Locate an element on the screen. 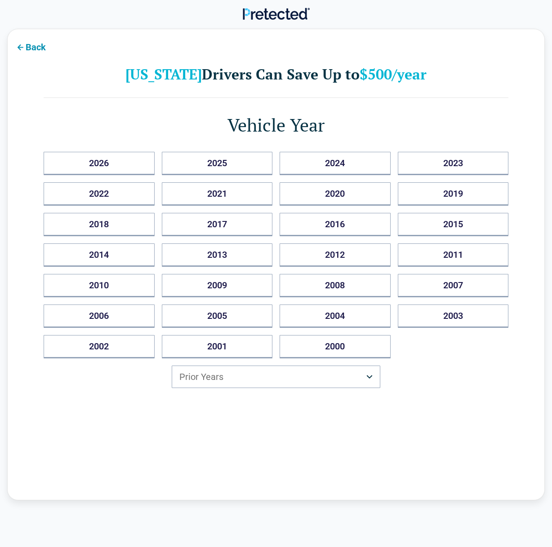 The width and height of the screenshot is (552, 547). h1: Vehicle Year is located at coordinates (276, 125).